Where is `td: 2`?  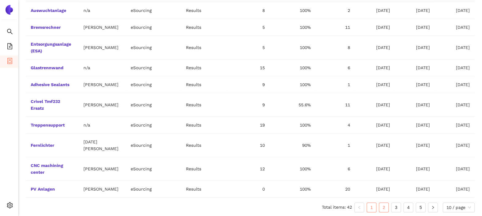 td: 2 is located at coordinates (335, 10).